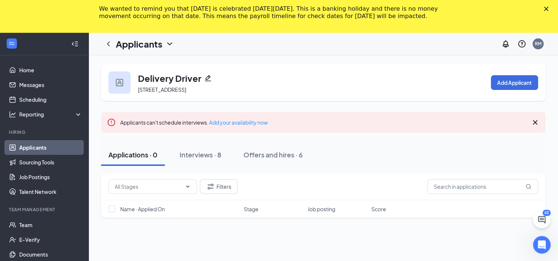 This screenshot has width=558, height=261. What do you see at coordinates (542, 220) in the screenshot?
I see `button: ChatActive` at bounding box center [542, 220].